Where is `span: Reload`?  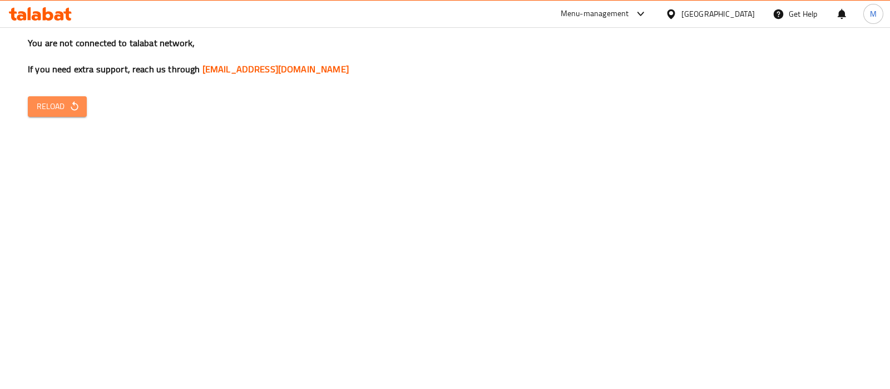
span: Reload is located at coordinates (57, 106).